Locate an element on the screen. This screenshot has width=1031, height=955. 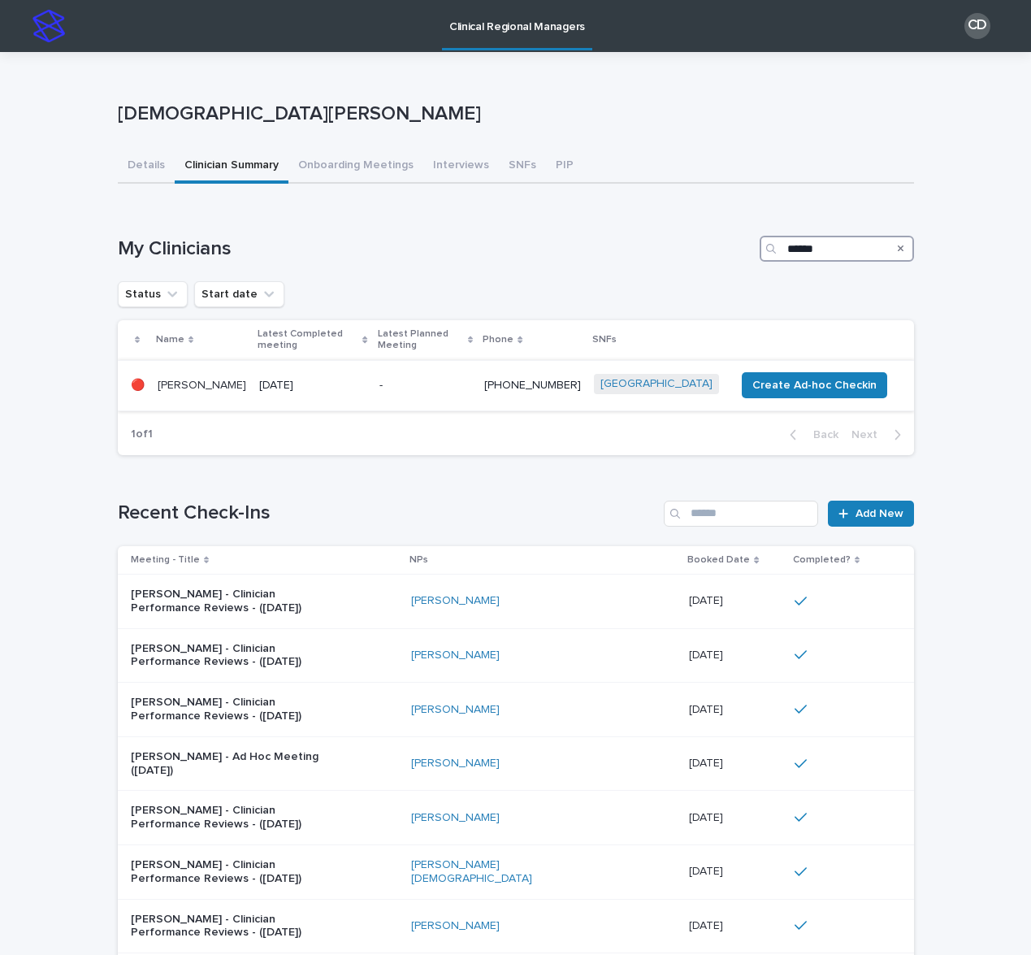
p: Booked Date is located at coordinates (718, 560).